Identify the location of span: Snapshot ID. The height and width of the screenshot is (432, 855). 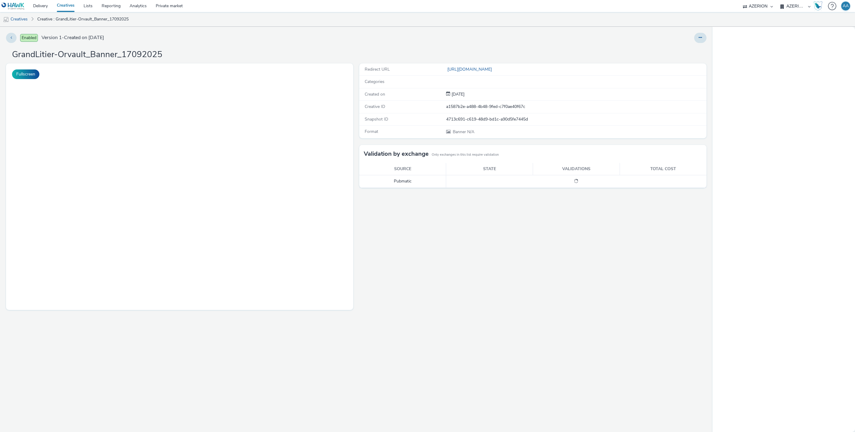
(376, 119).